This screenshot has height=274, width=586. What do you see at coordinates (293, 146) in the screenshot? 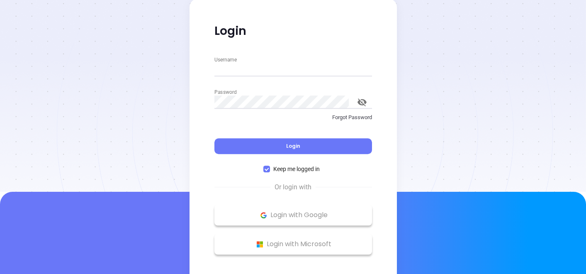
I see `button: Login` at bounding box center [293, 146].